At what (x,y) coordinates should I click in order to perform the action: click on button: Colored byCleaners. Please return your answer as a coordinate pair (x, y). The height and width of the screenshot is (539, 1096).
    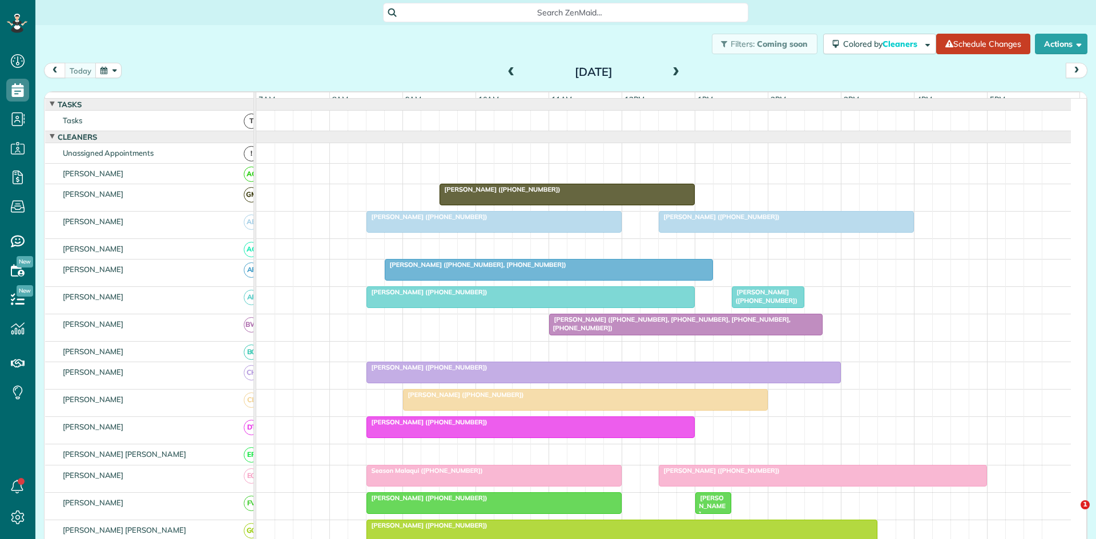
    Looking at the image, I should click on (880, 44).